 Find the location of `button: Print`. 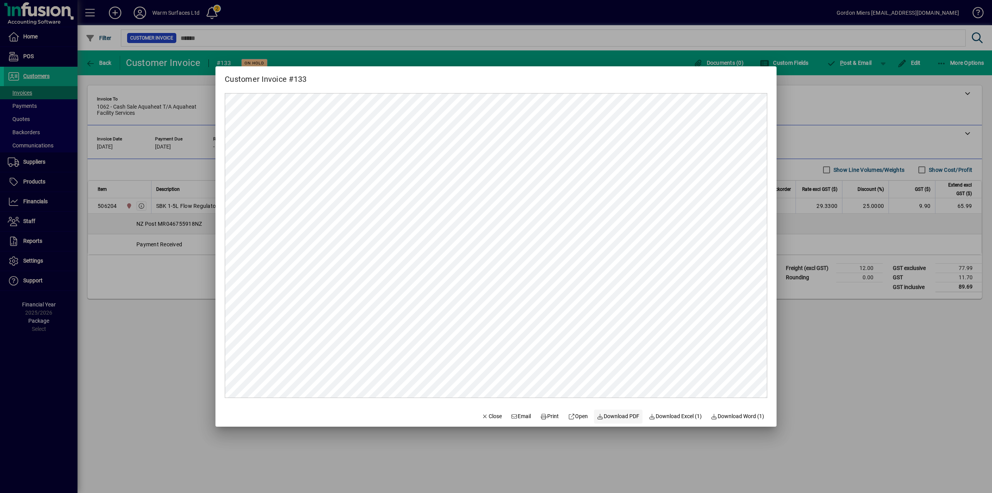

button: Print is located at coordinates (550, 416).